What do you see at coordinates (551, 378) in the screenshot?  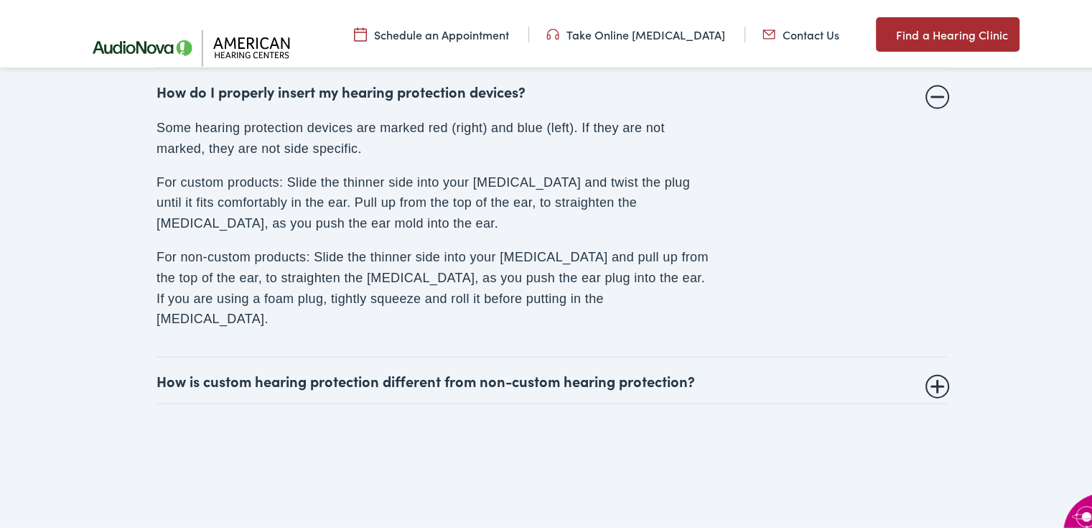 I see `summary: How is custom hearing protection different from non-custom hearing protection?` at bounding box center [551, 378].